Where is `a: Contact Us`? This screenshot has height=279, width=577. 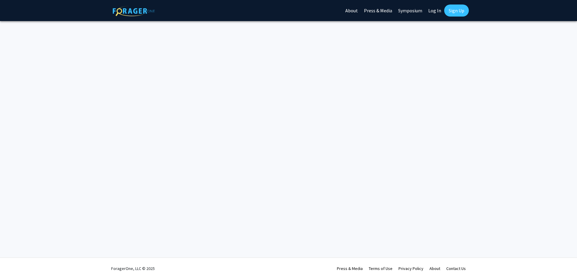 a: Contact Us is located at coordinates (456, 269).